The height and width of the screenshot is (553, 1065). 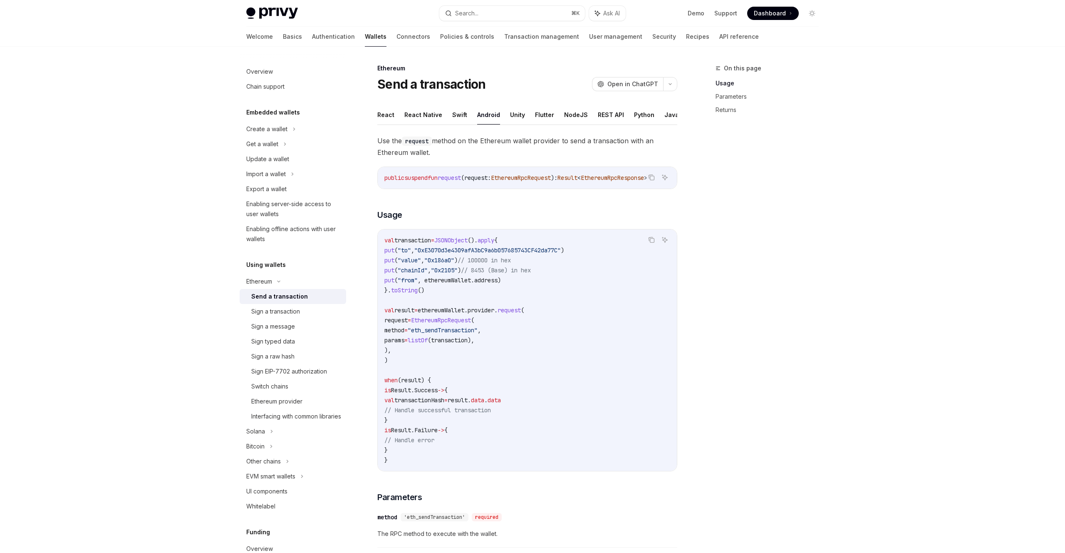 What do you see at coordinates (664, 37) in the screenshot?
I see `a: Security` at bounding box center [664, 37].